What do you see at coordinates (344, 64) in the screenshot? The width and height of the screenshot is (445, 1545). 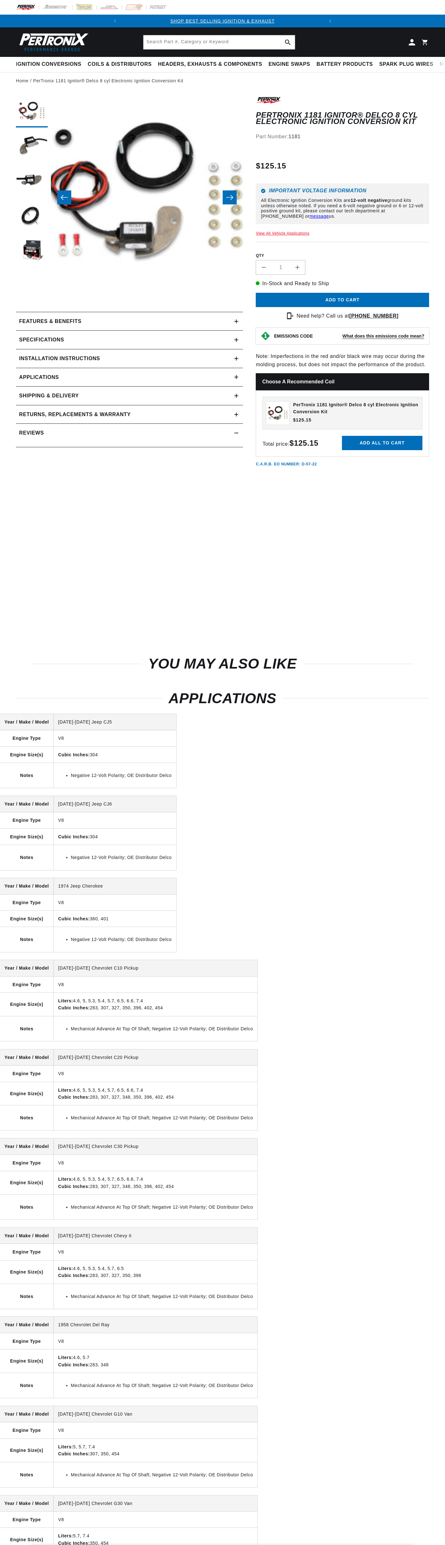 I see `summary: Battery Products` at bounding box center [344, 64].